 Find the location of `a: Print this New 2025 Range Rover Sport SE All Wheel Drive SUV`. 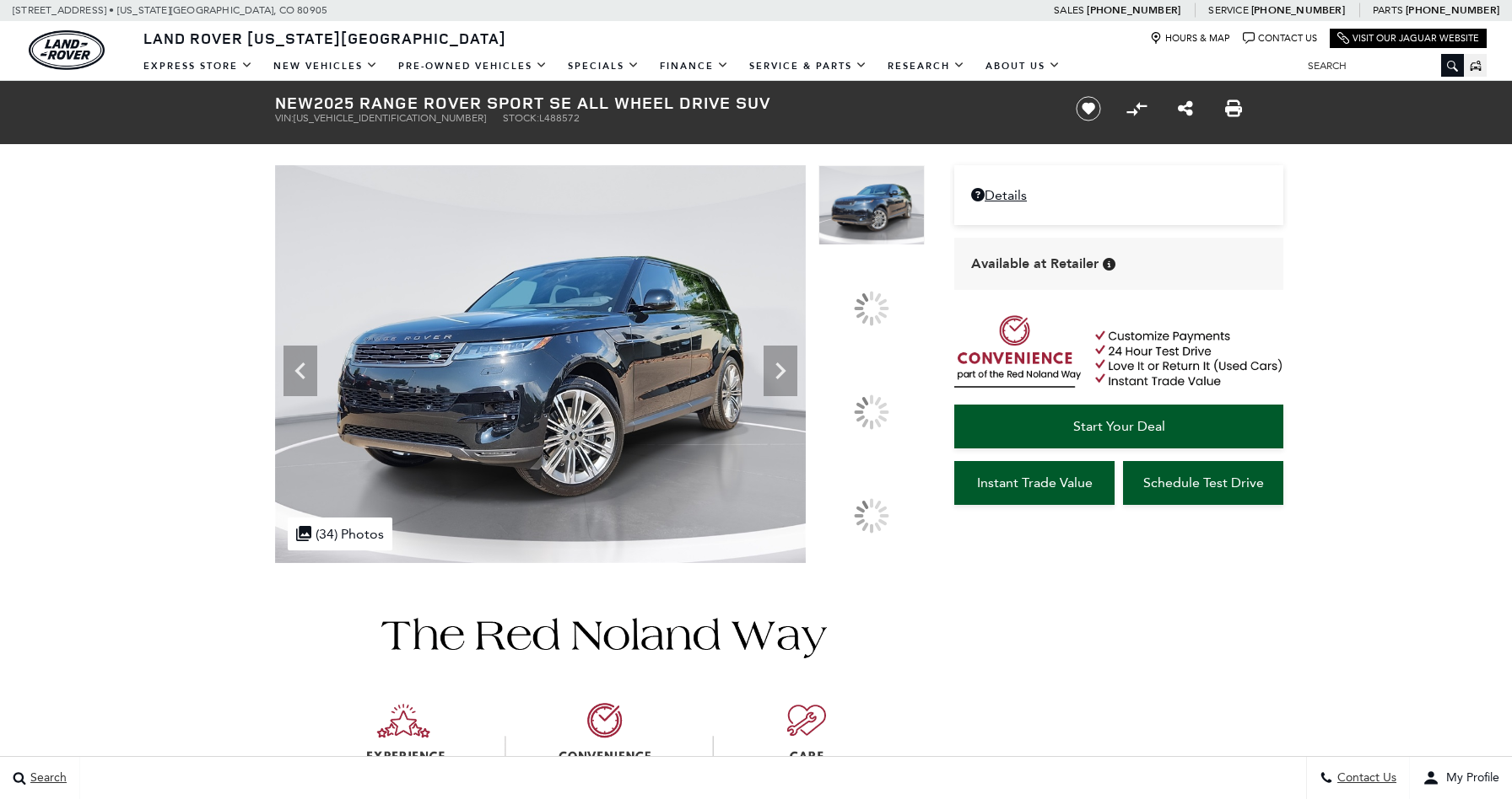

a: Print this New 2025 Range Rover Sport SE All Wheel Drive SUV is located at coordinates (1233, 108).